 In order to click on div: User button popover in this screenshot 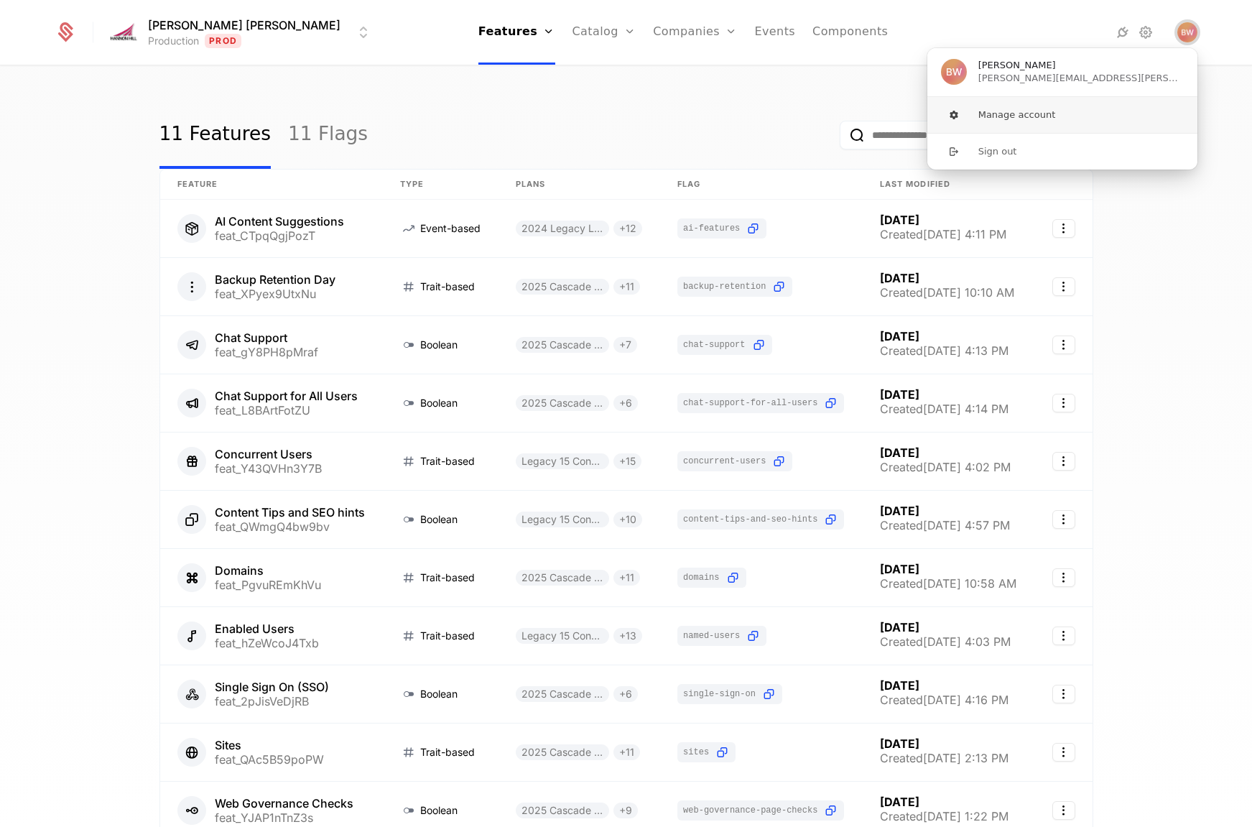, I will do `click(1063, 109)`.